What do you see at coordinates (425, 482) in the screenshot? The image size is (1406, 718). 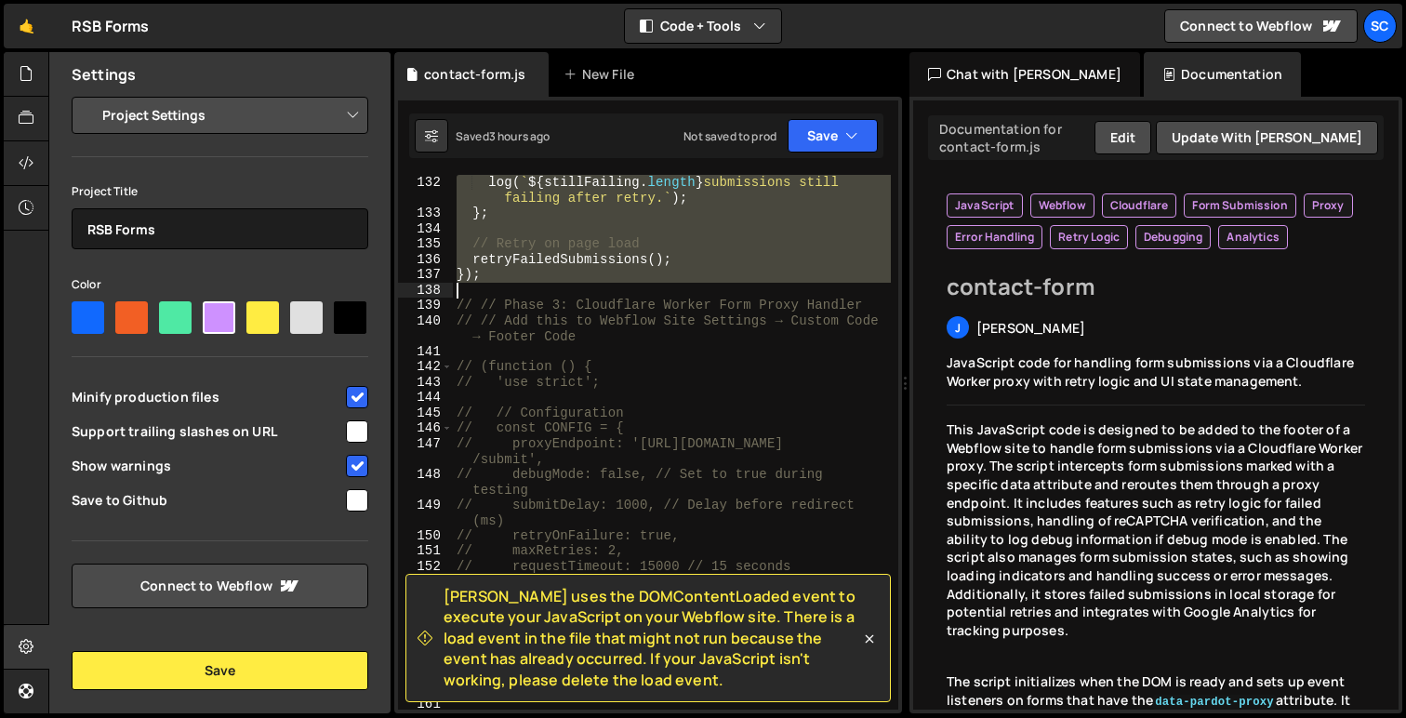 I see `div: 148` at bounding box center [425, 482].